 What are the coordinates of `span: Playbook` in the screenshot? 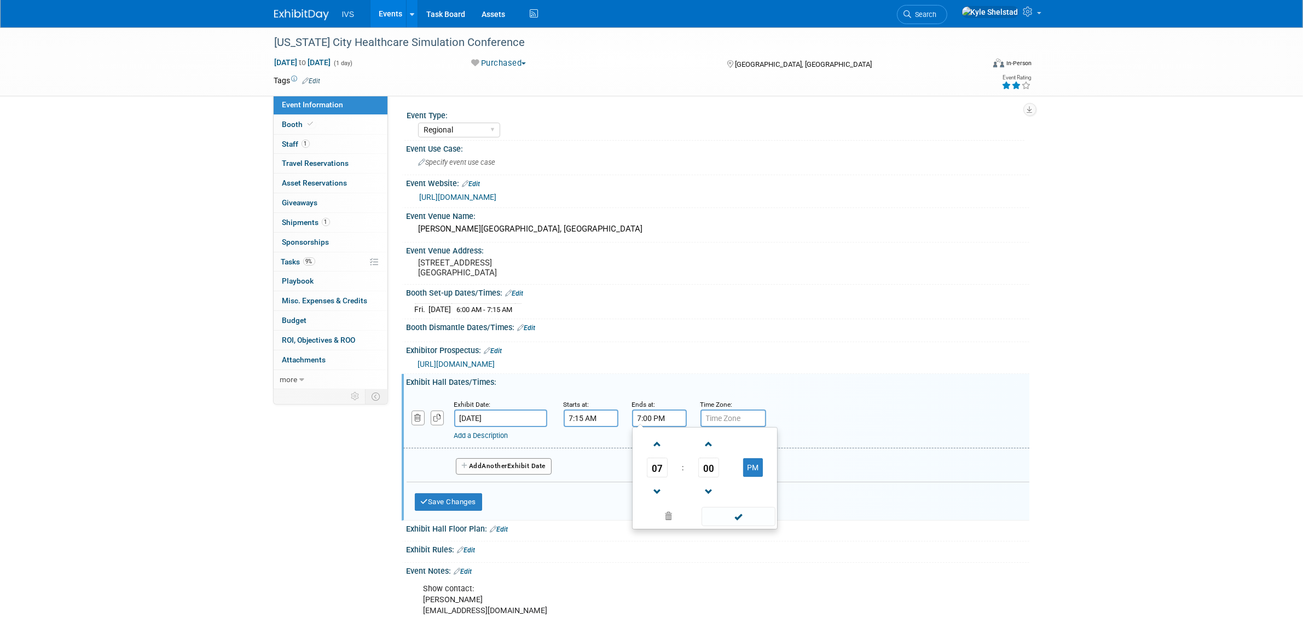 It's located at (298, 281).